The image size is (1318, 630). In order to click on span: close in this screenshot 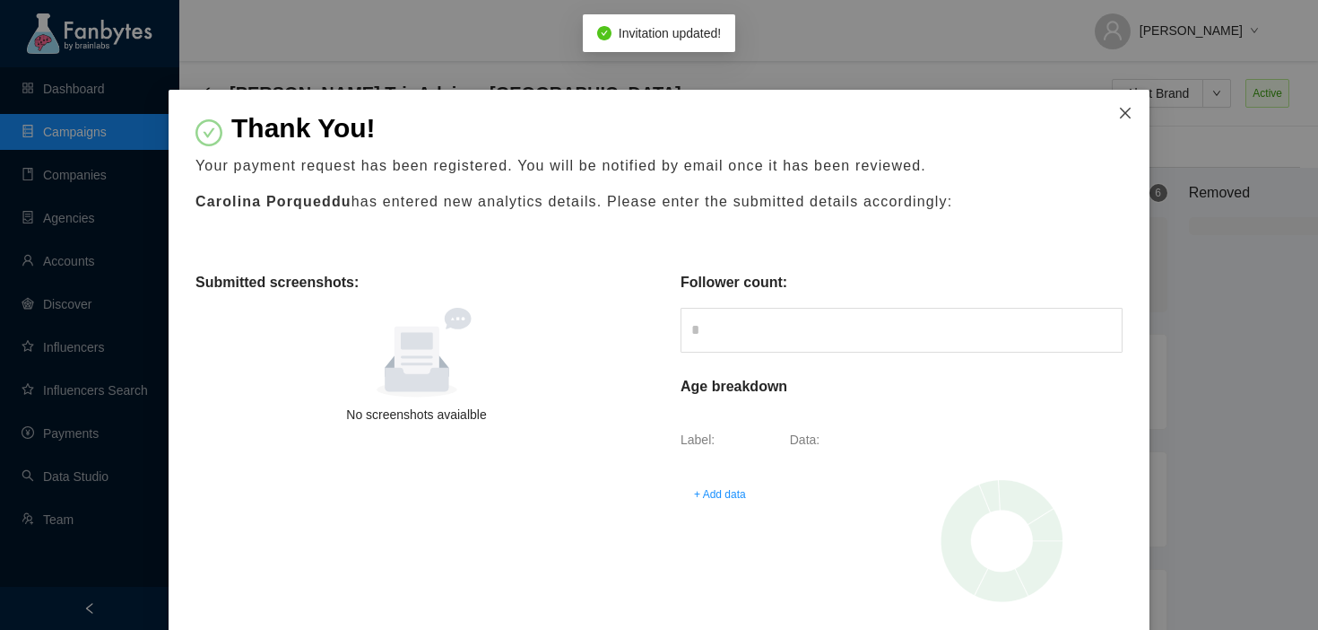, I will do `click(1126, 113)`.